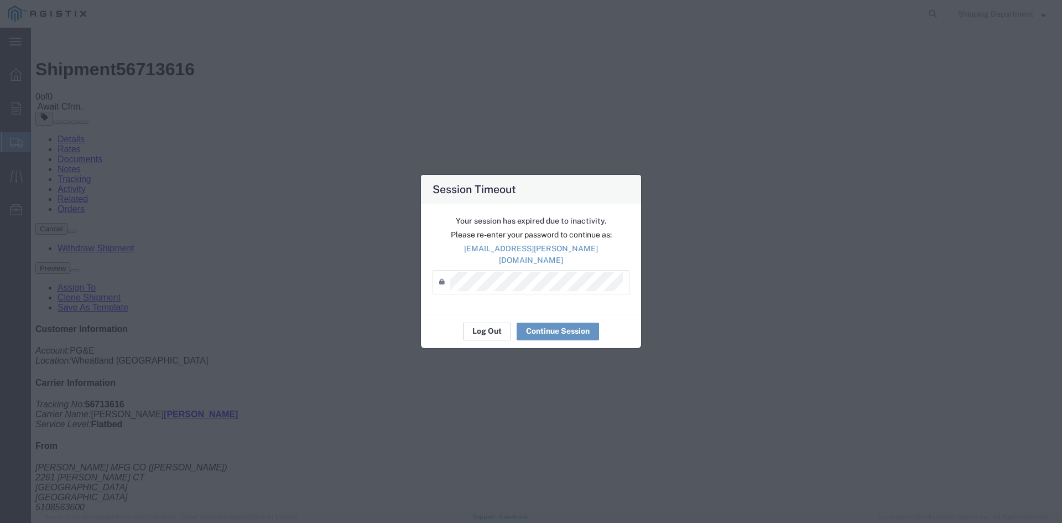  What do you see at coordinates (22, 240) in the screenshot?
I see `button: Preview` at bounding box center [22, 240].